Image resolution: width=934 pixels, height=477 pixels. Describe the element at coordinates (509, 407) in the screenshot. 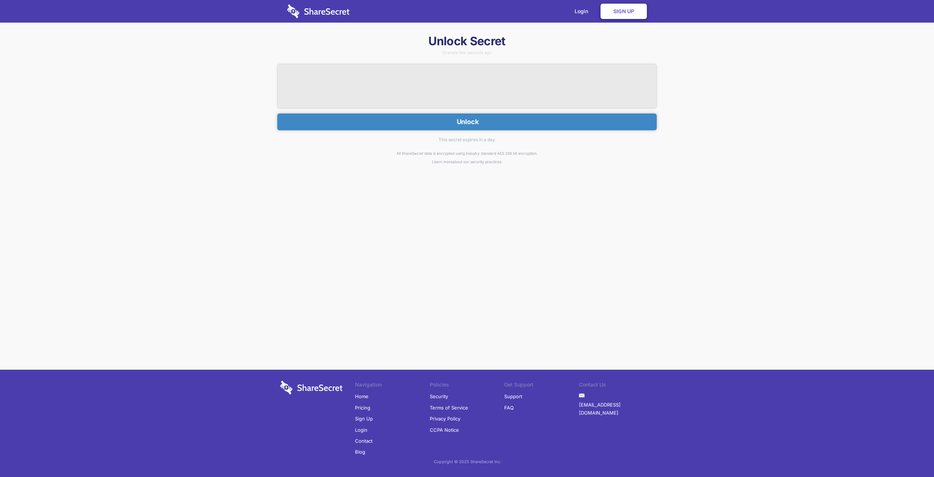

I see `a: FAQ` at that location.